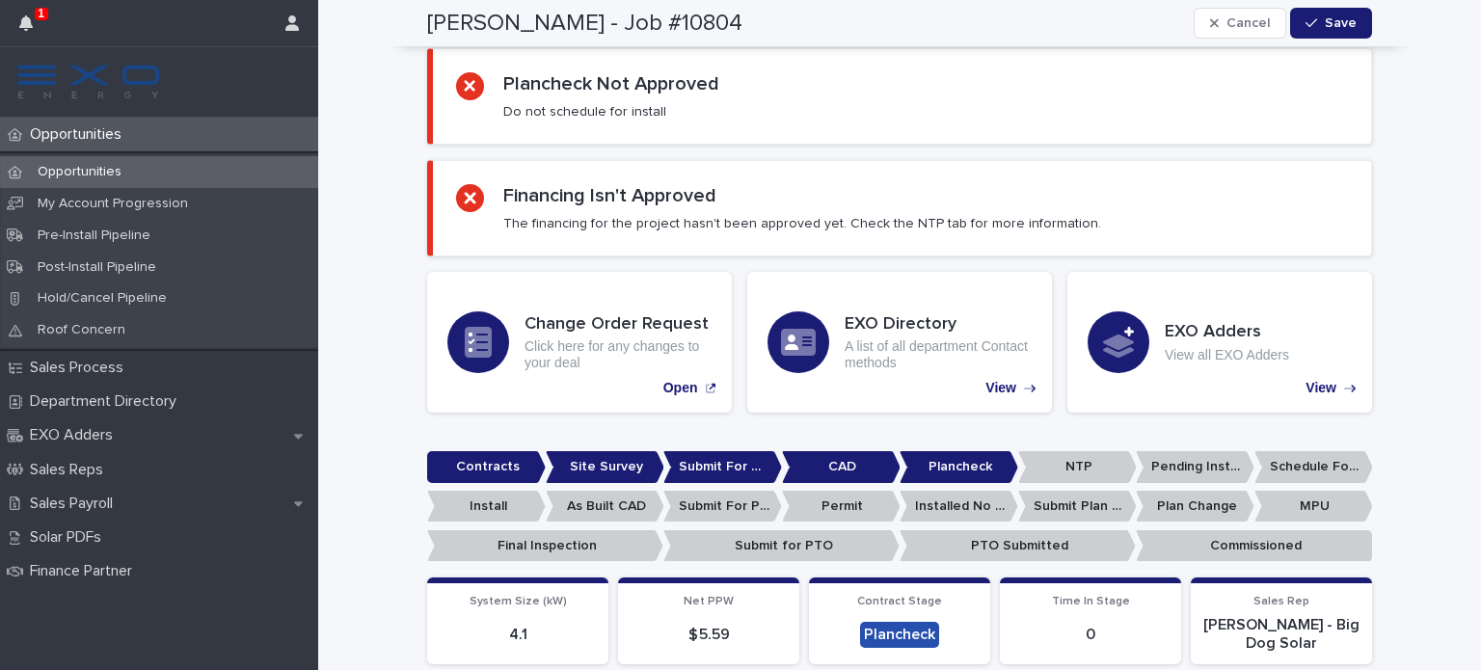 This screenshot has width=1481, height=670. What do you see at coordinates (938, 355) in the screenshot?
I see `p: A list of all department Contact methods` at bounding box center [938, 355].